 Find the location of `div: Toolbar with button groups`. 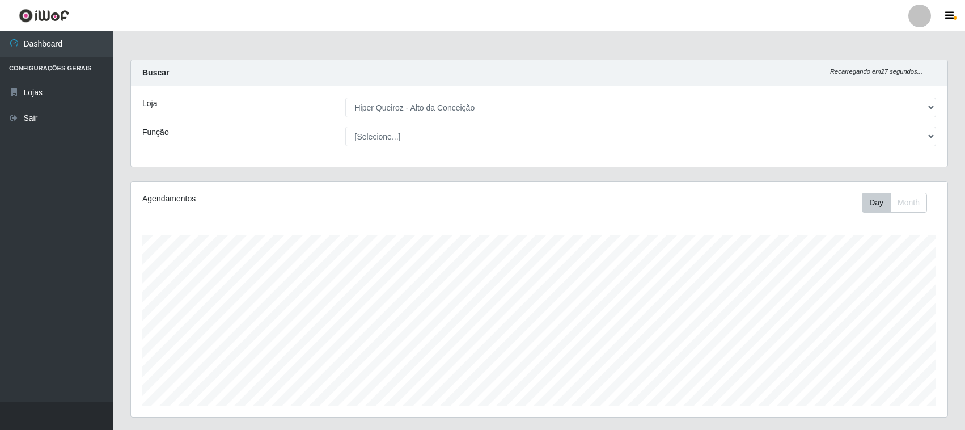

div: Toolbar with button groups is located at coordinates (899, 202).